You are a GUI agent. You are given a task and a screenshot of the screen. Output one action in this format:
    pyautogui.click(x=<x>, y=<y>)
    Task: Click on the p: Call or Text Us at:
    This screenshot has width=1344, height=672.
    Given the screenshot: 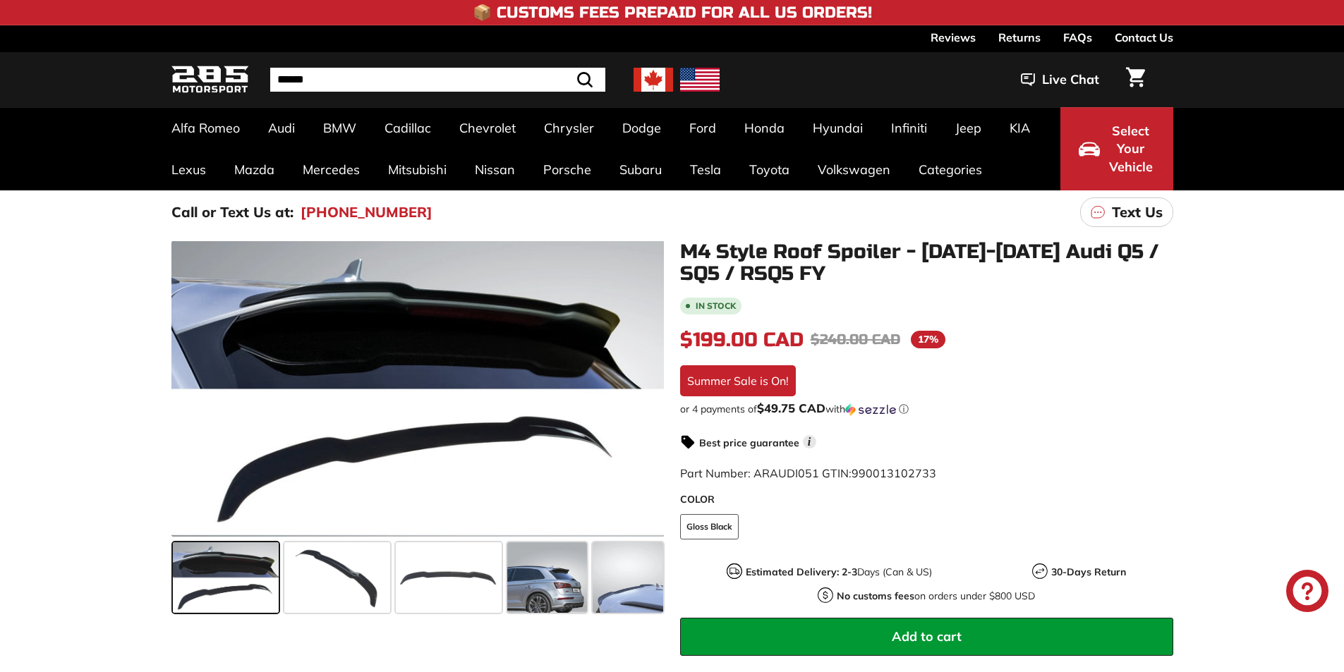 What is the action you would take?
    pyautogui.click(x=232, y=212)
    